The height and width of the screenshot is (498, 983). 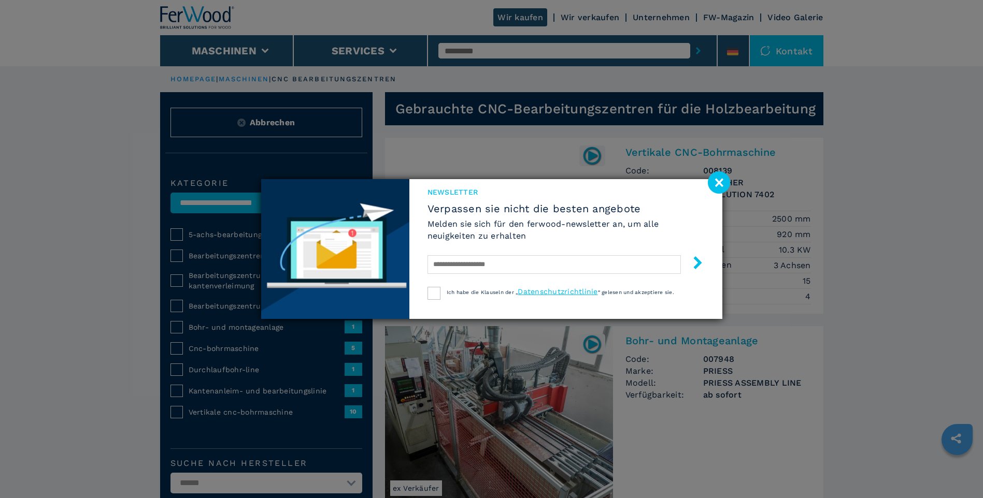 What do you see at coordinates (557, 292) in the screenshot?
I see `span: Datenschutzrichtlinie` at bounding box center [557, 292].